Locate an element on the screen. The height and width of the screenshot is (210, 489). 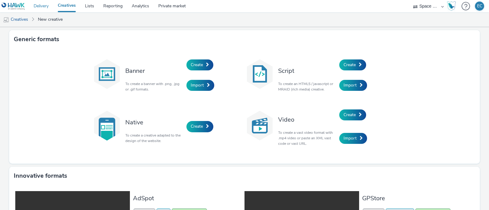
img: Hawk Academy is located at coordinates (451, 6).